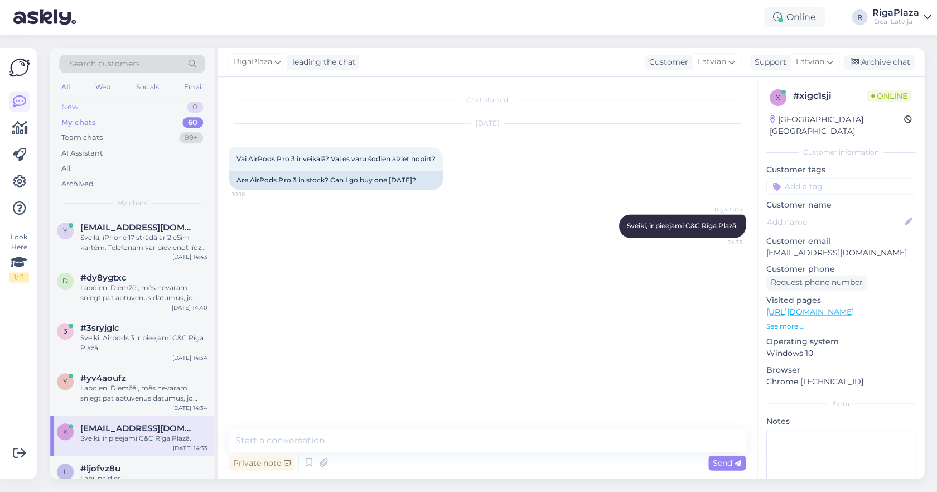 Image resolution: width=937 pixels, height=492 pixels. I want to click on div: 60, so click(193, 123).